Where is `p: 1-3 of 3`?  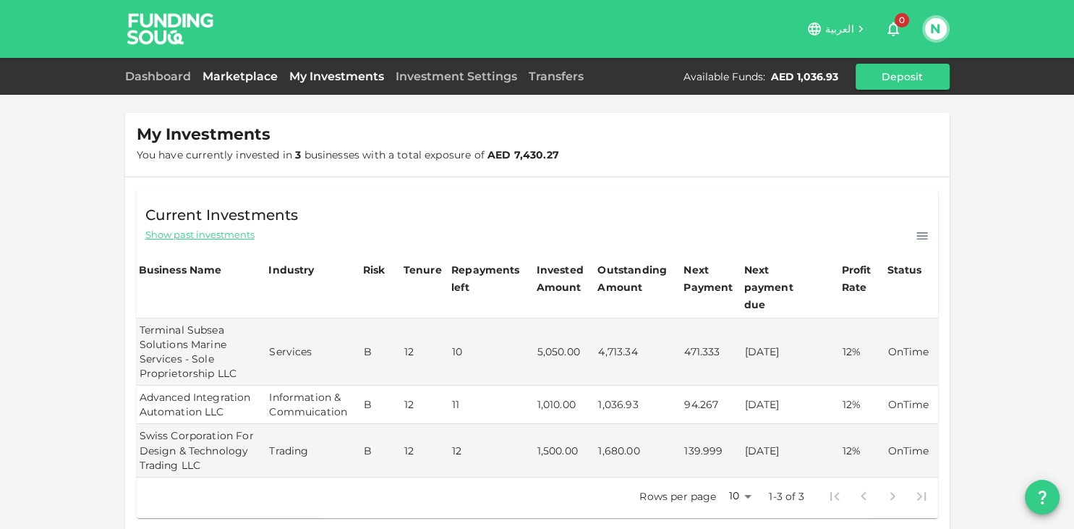
p: 1-3 of 3 is located at coordinates (787, 496).